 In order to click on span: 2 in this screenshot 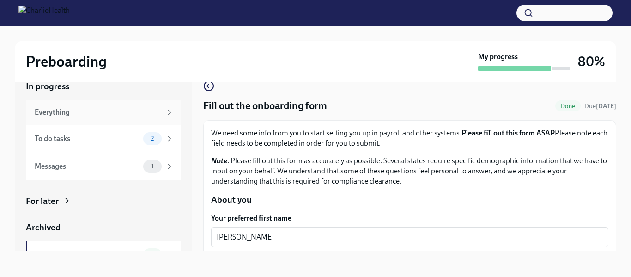, I will do `click(152, 138)`.